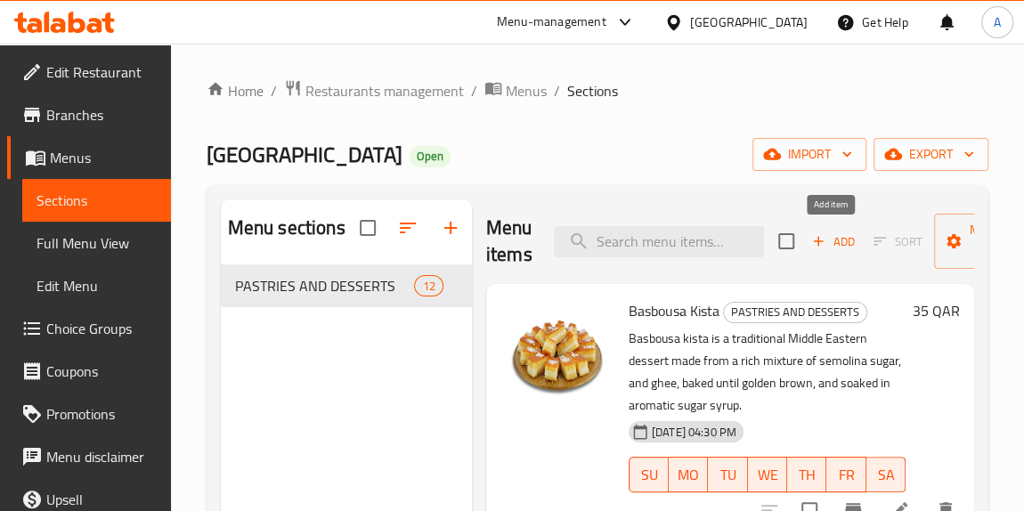 The width and height of the screenshot is (1024, 511). What do you see at coordinates (551, 22) in the screenshot?
I see `div: Menu-management` at bounding box center [551, 22].